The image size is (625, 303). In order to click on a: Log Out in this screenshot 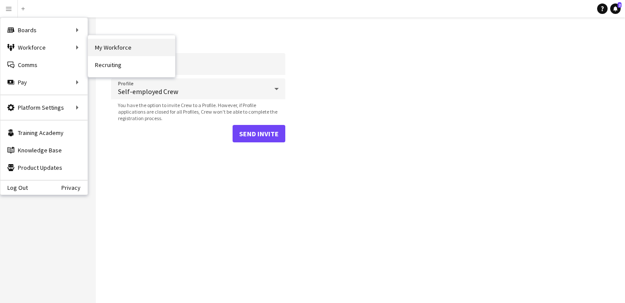, I will do `click(14, 188)`.